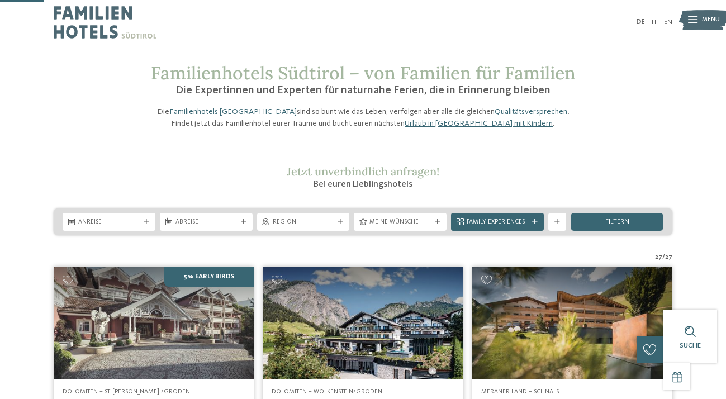  I want to click on span: Bei euren Lieblingshotels, so click(363, 184).